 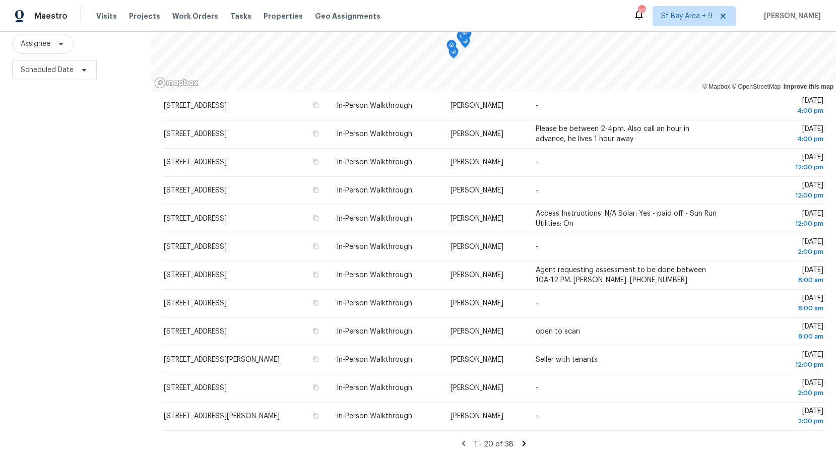 What do you see at coordinates (809, 87) in the screenshot?
I see `a: Improve this map` at bounding box center [809, 87].